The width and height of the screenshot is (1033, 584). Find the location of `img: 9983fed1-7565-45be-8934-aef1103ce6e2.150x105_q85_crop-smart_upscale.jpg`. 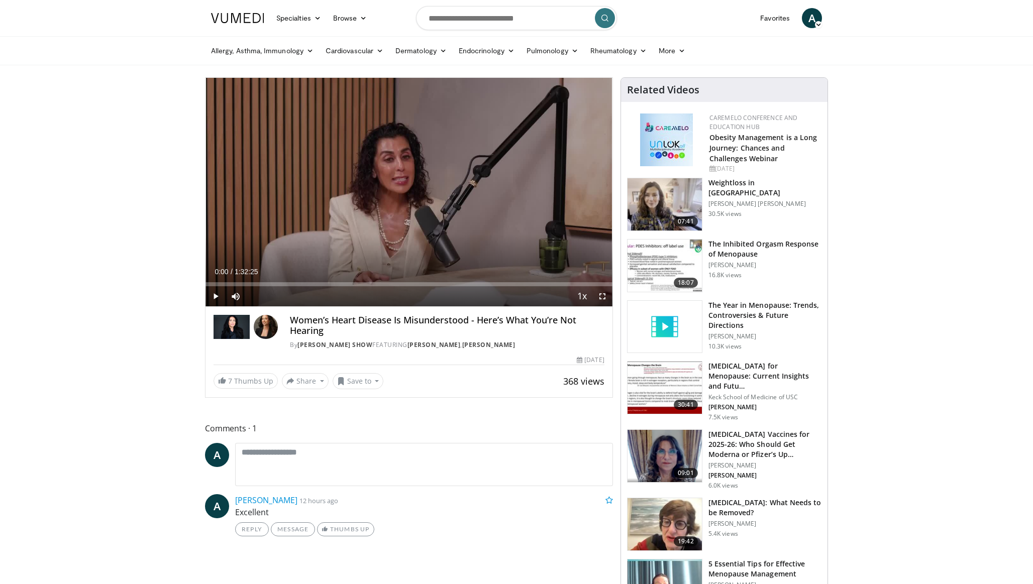

img: 9983fed1-7565-45be-8934-aef1103ce6e2.150x105_q85_crop-smart_upscale.jpg is located at coordinates (665, 205).